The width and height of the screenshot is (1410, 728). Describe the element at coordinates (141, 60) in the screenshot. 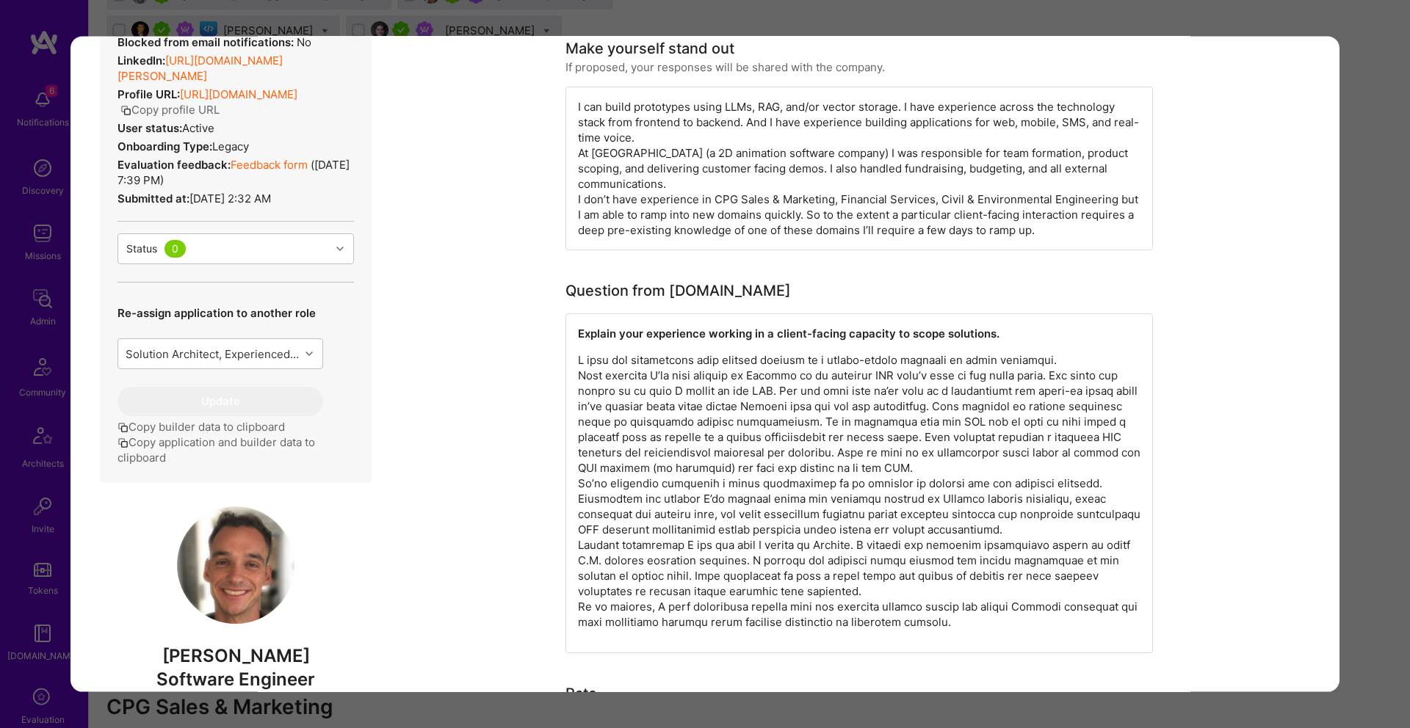

I see `strong: LinkedIn:` at that location.